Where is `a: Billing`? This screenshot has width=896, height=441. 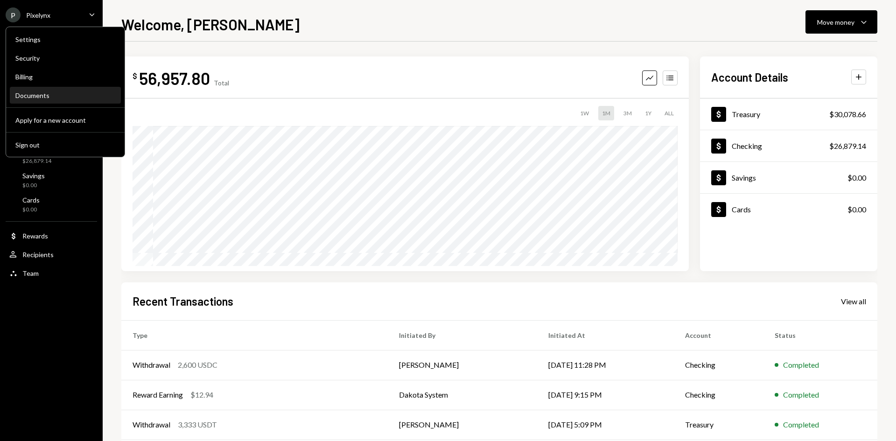 a: Billing is located at coordinates (65, 76).